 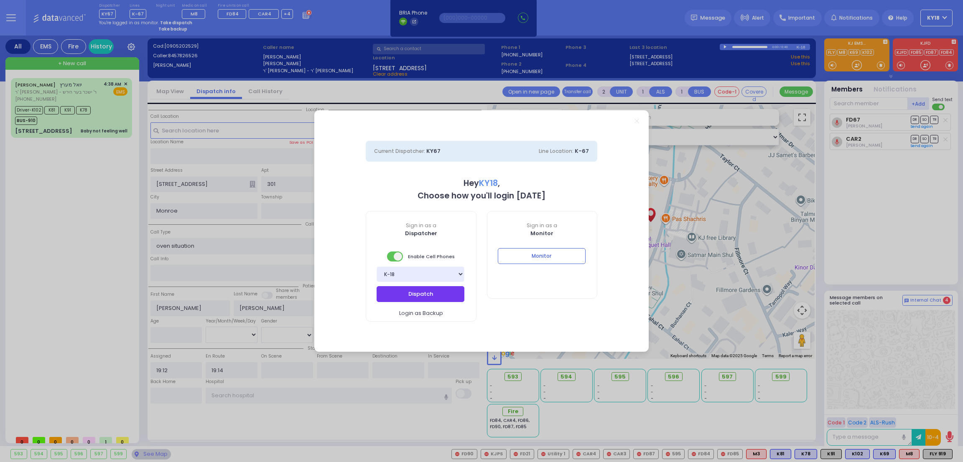 I want to click on span: Current Dispatcher:, so click(x=400, y=151).